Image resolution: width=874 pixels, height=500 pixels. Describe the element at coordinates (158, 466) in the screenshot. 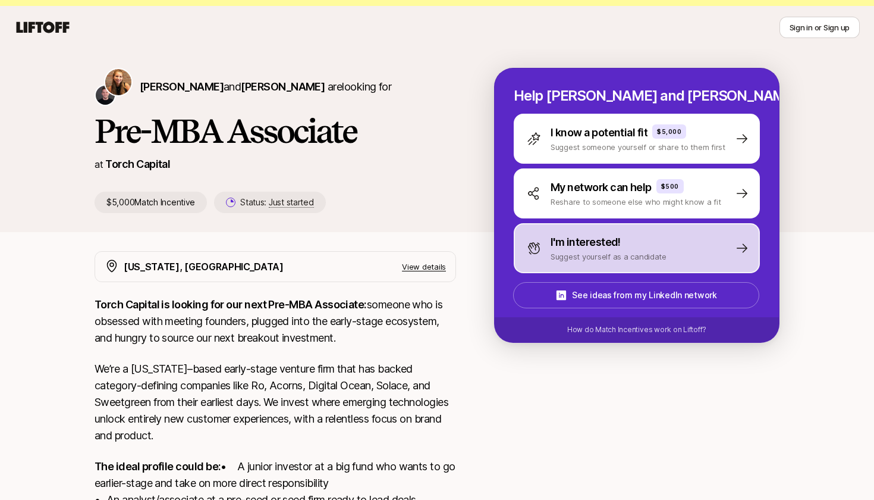

I see `strong: The ideal profile could be:` at that location.